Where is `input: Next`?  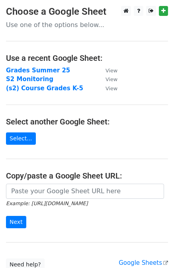 input: Next is located at coordinates (16, 222).